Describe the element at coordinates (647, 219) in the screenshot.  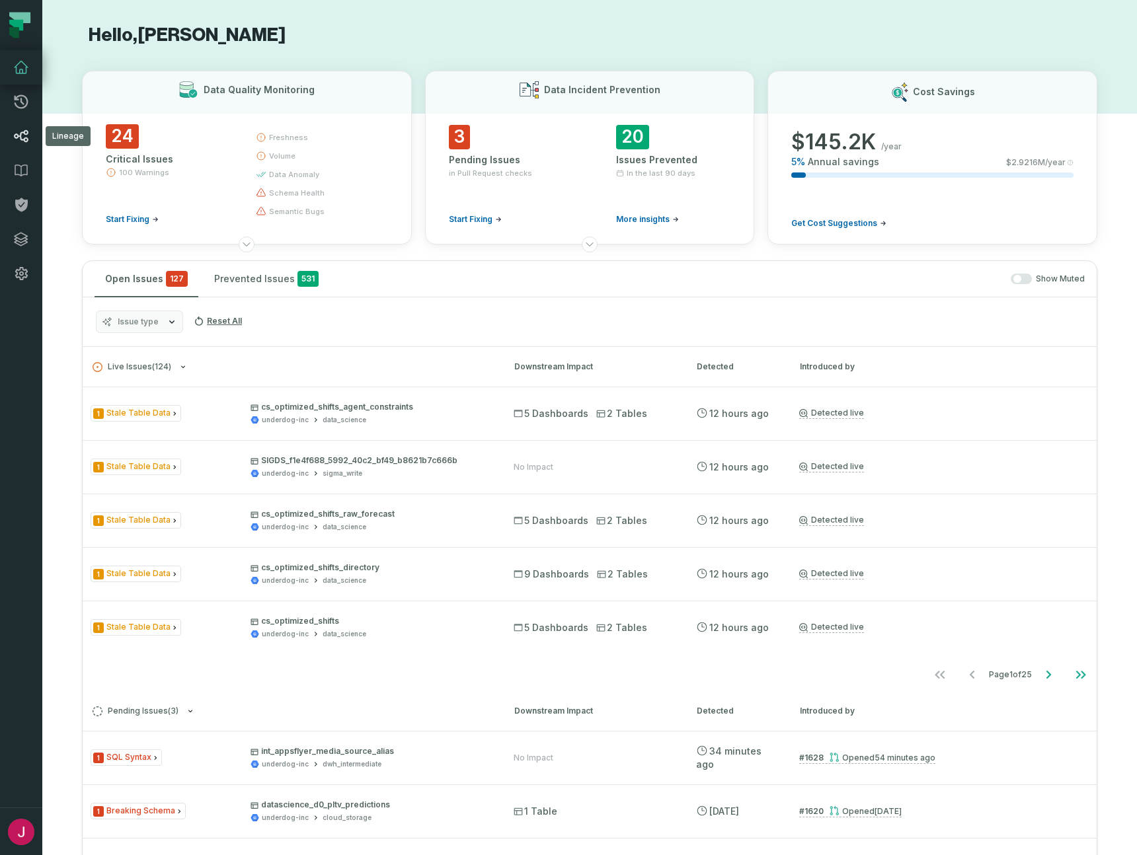
I see `a: More insights` at that location.